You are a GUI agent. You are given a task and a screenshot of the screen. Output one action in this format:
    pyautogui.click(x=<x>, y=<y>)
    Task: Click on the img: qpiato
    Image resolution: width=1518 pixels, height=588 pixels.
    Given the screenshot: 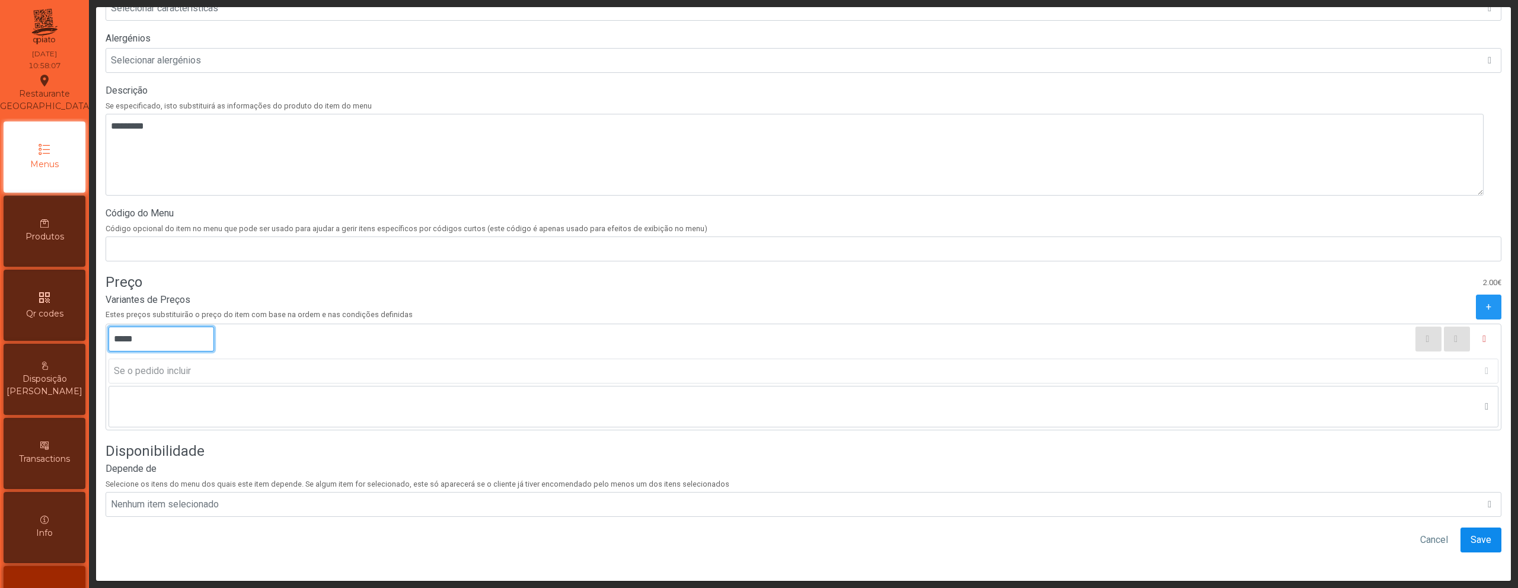 What is the action you would take?
    pyautogui.click(x=44, y=27)
    